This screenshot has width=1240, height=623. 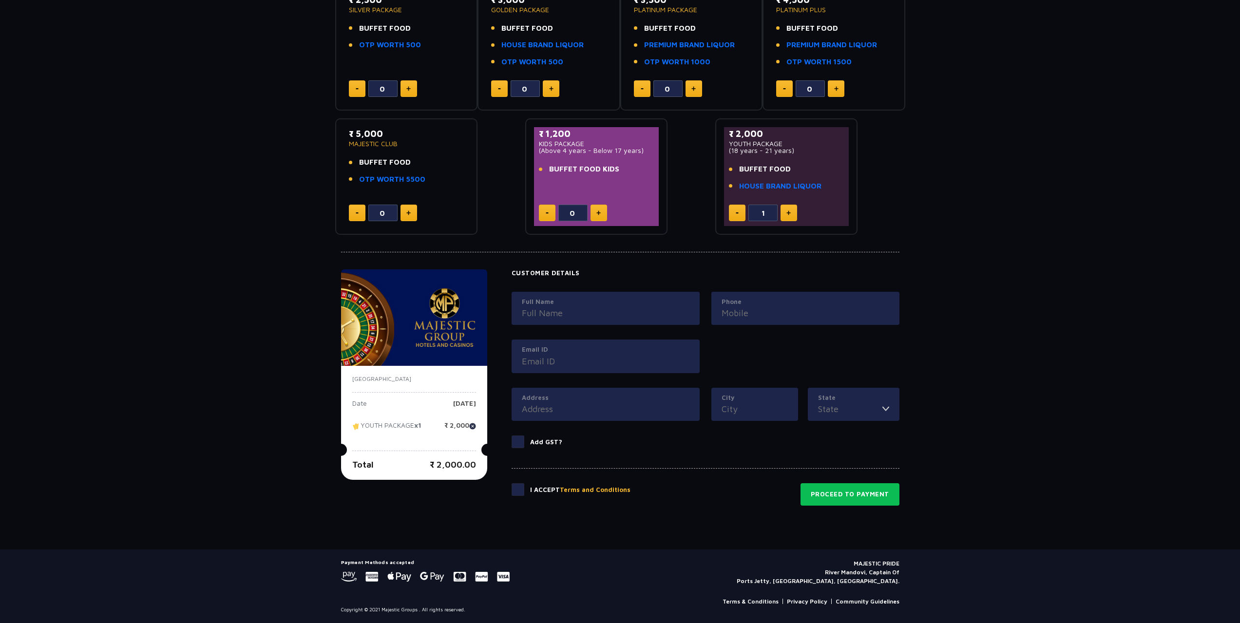 I want to click on a: Community Guidelines, so click(x=867, y=602).